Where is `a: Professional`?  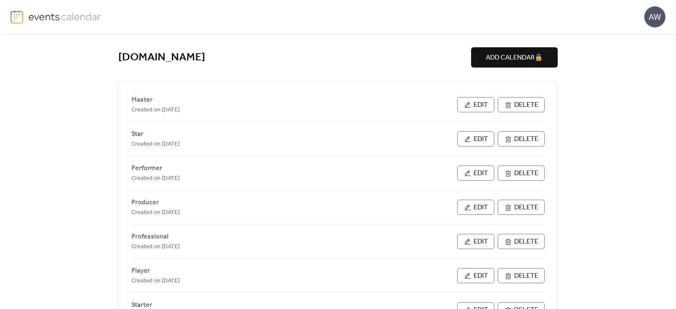 a: Professional is located at coordinates (150, 237).